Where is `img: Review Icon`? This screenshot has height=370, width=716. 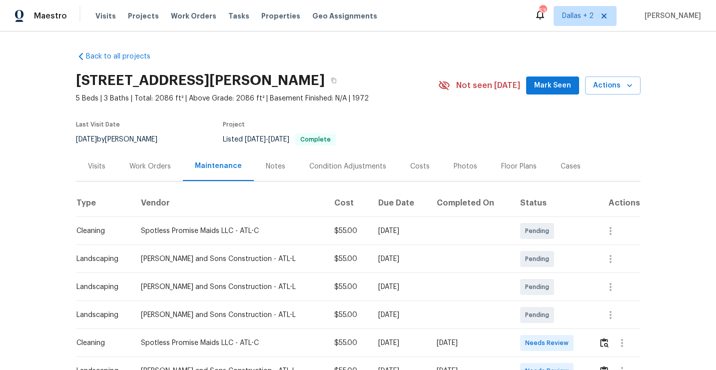
img: Review Icon is located at coordinates (604, 342).